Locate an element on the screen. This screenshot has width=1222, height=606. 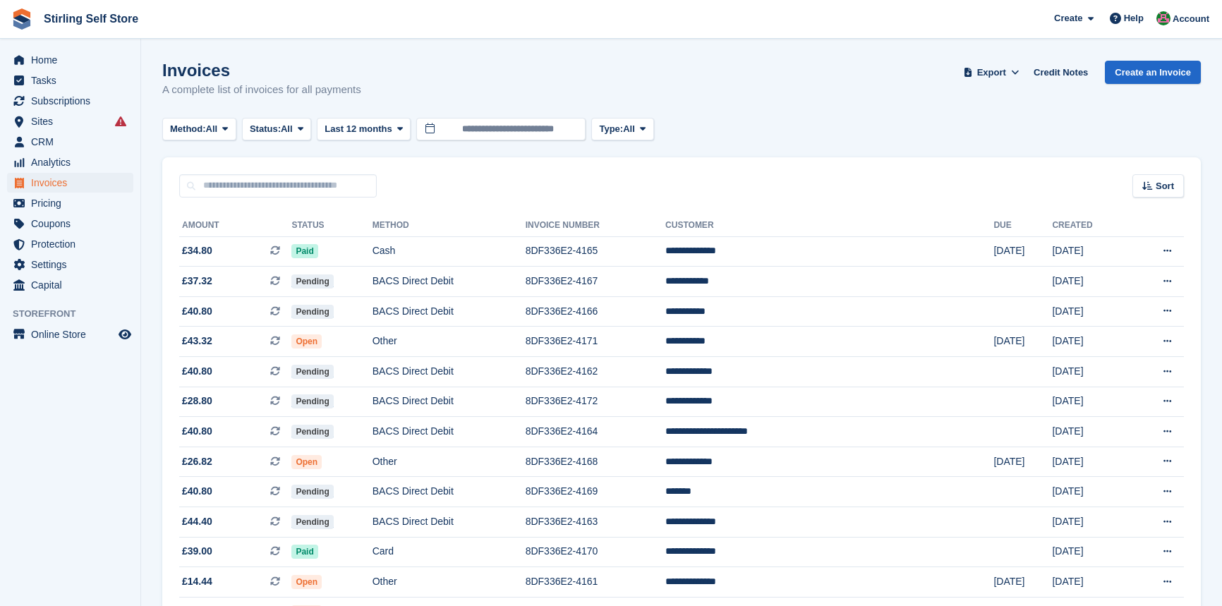
span: Invoices is located at coordinates (73, 183).